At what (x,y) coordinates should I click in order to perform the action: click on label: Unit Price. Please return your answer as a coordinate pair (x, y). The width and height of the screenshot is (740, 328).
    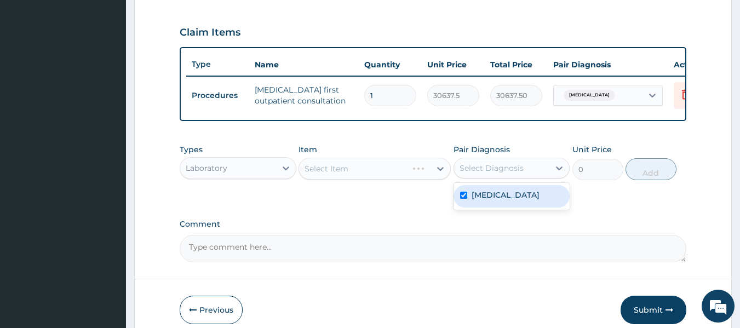
    Looking at the image, I should click on (592, 150).